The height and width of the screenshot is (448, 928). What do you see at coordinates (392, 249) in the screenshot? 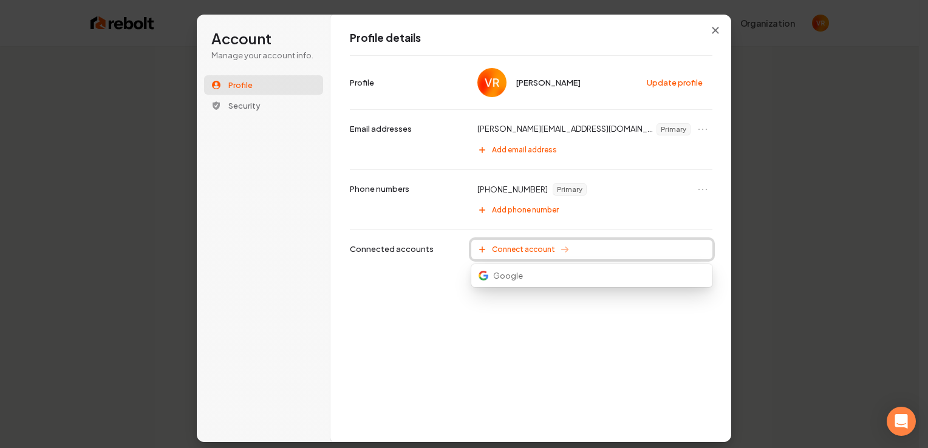
I see `p: Connected accounts` at bounding box center [392, 249].